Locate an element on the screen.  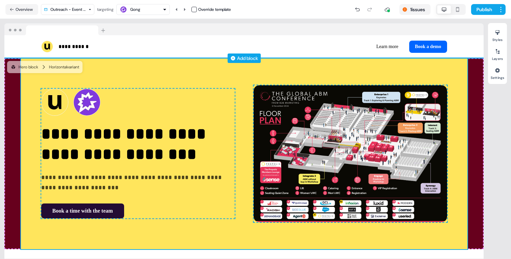
div: Gong is located at coordinates (135, 9).